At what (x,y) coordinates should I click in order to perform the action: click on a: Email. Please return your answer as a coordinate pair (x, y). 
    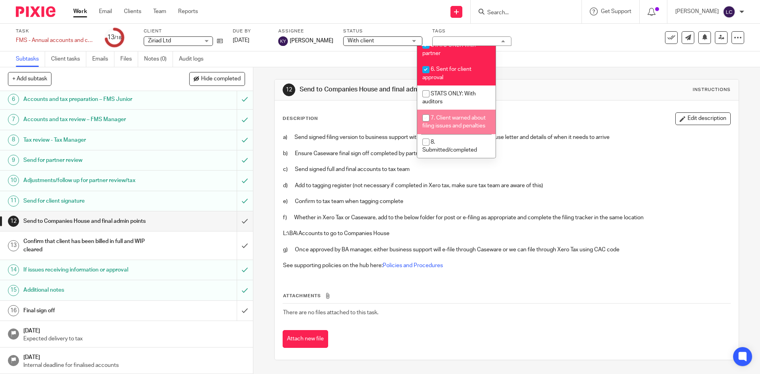
    Looking at the image, I should click on (105, 11).